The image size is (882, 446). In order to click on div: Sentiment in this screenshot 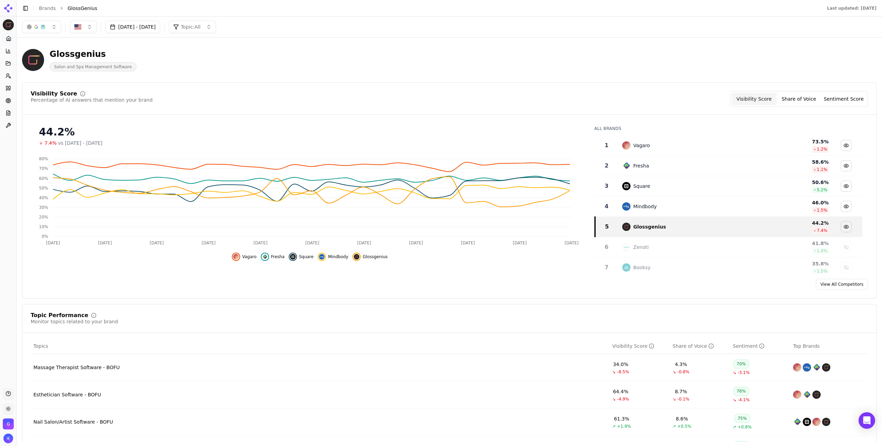, I will do `click(749, 346)`.